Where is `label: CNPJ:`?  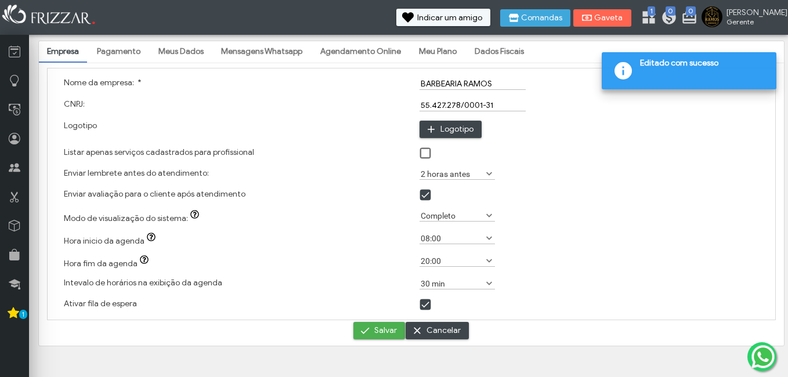
label: CNPJ: is located at coordinates (74, 104).